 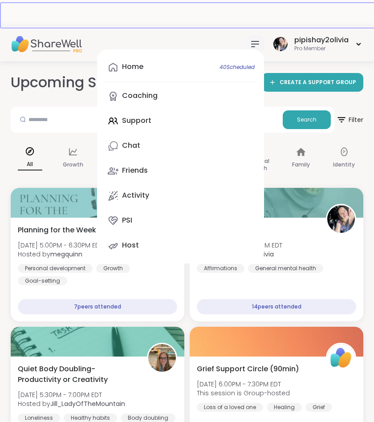 I want to click on div: Pro Member, so click(x=321, y=49).